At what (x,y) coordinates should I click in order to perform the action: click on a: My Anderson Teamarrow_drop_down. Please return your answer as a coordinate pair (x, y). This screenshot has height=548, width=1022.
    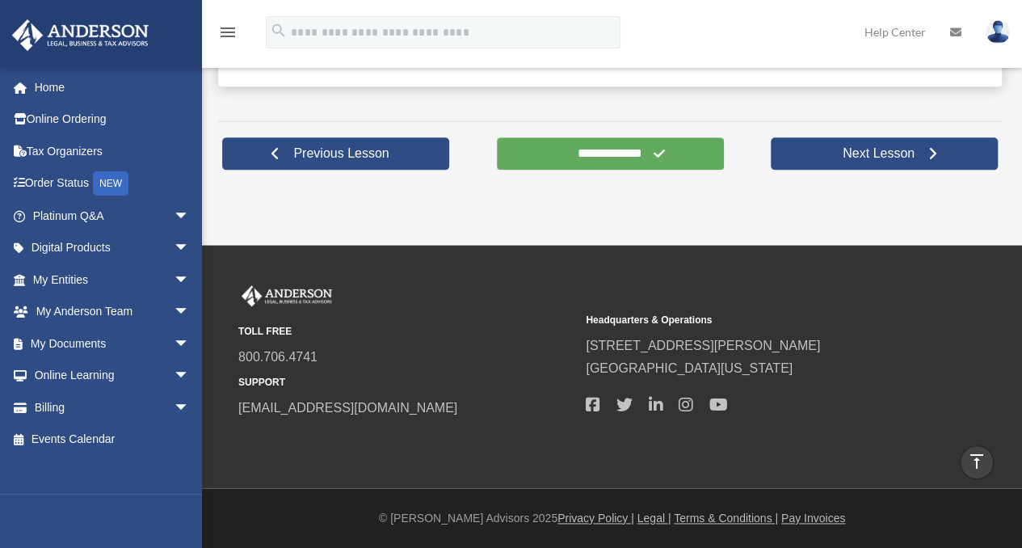
    Looking at the image, I should click on (112, 312).